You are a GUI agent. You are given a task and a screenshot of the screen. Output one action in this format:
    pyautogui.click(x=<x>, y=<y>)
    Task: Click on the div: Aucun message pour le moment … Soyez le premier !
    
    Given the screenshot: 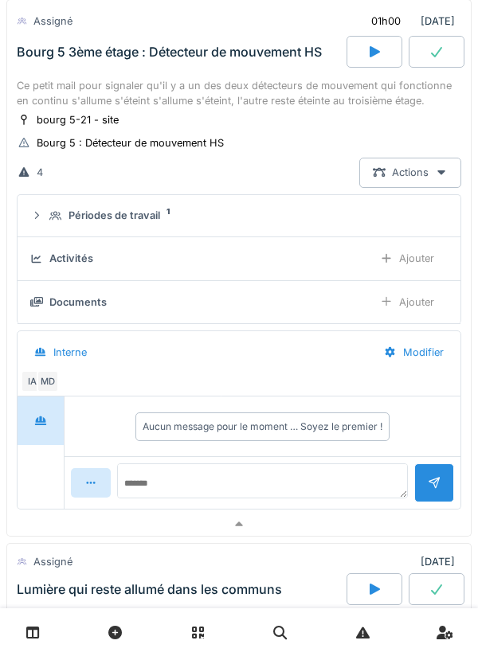 What is the action you would take?
    pyautogui.click(x=262, y=427)
    